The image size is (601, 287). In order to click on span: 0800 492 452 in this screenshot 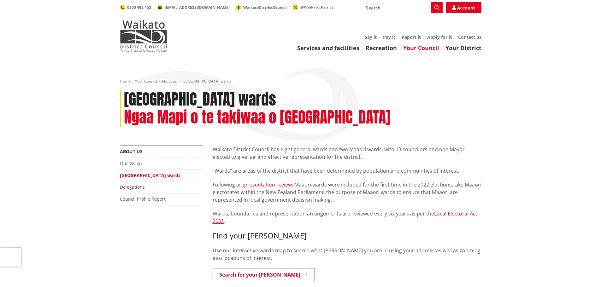, I will do `click(139, 7)`.